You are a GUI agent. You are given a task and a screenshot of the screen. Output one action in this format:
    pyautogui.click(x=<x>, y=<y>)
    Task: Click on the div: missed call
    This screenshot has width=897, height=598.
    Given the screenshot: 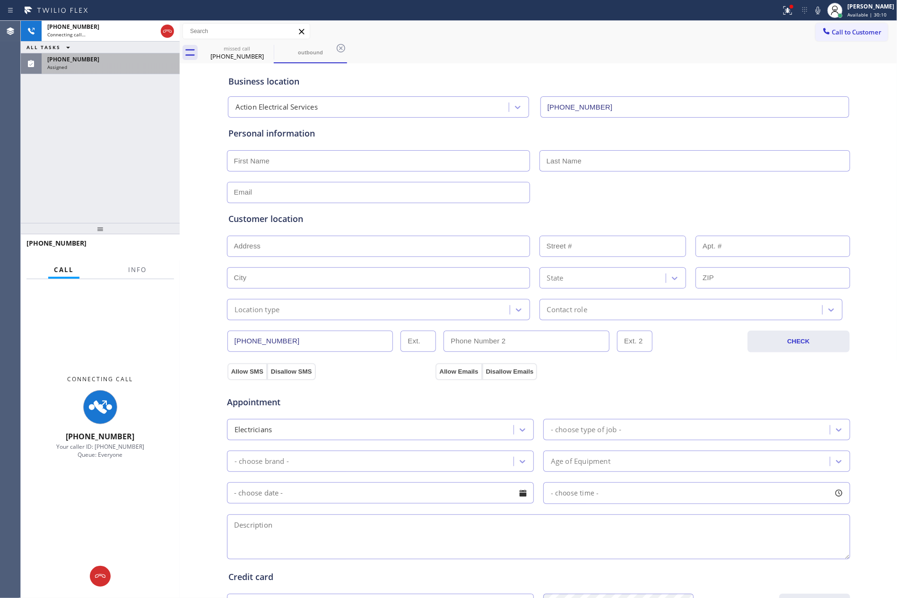 What is the action you would take?
    pyautogui.click(x=237, y=48)
    